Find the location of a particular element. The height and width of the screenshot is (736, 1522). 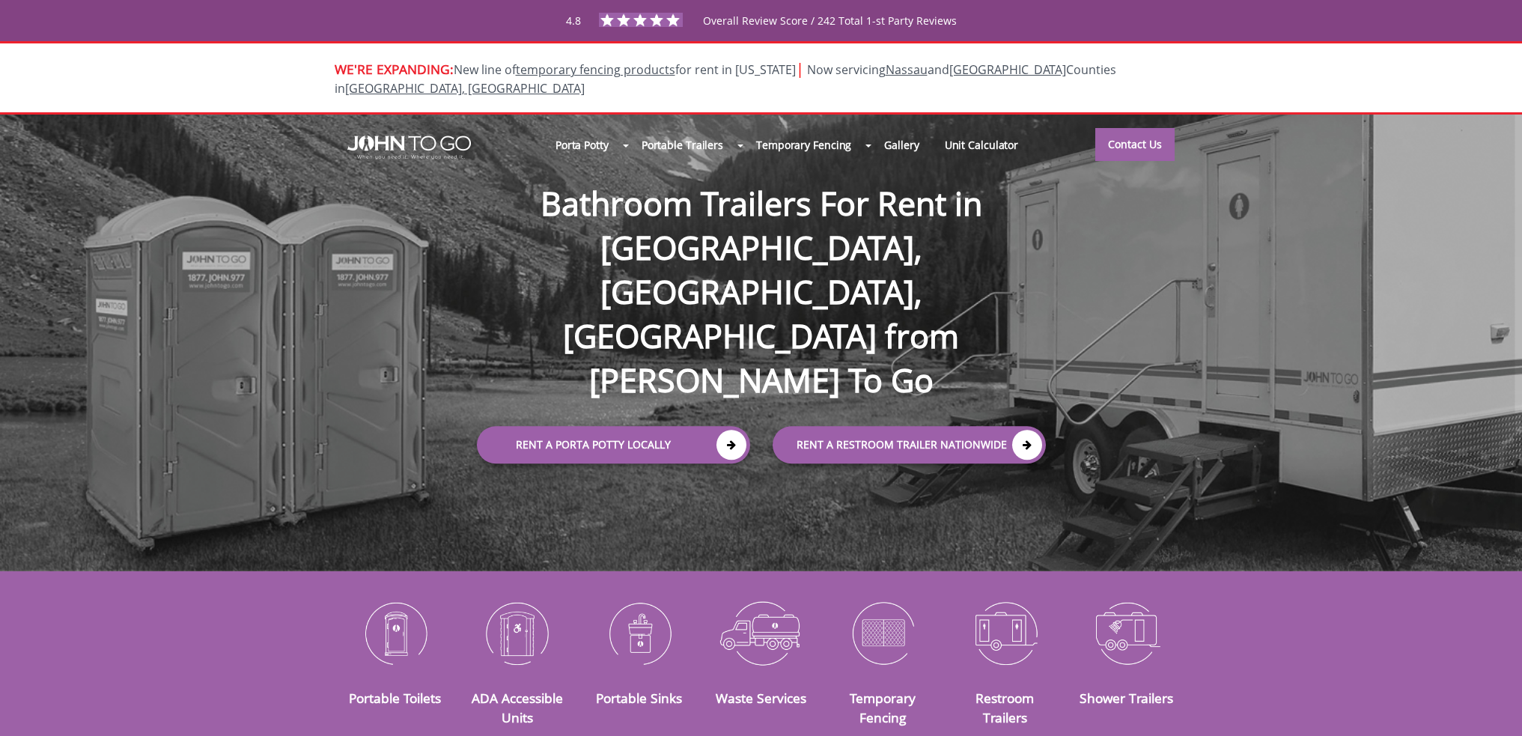

a: Waste Services is located at coordinates (761, 698).